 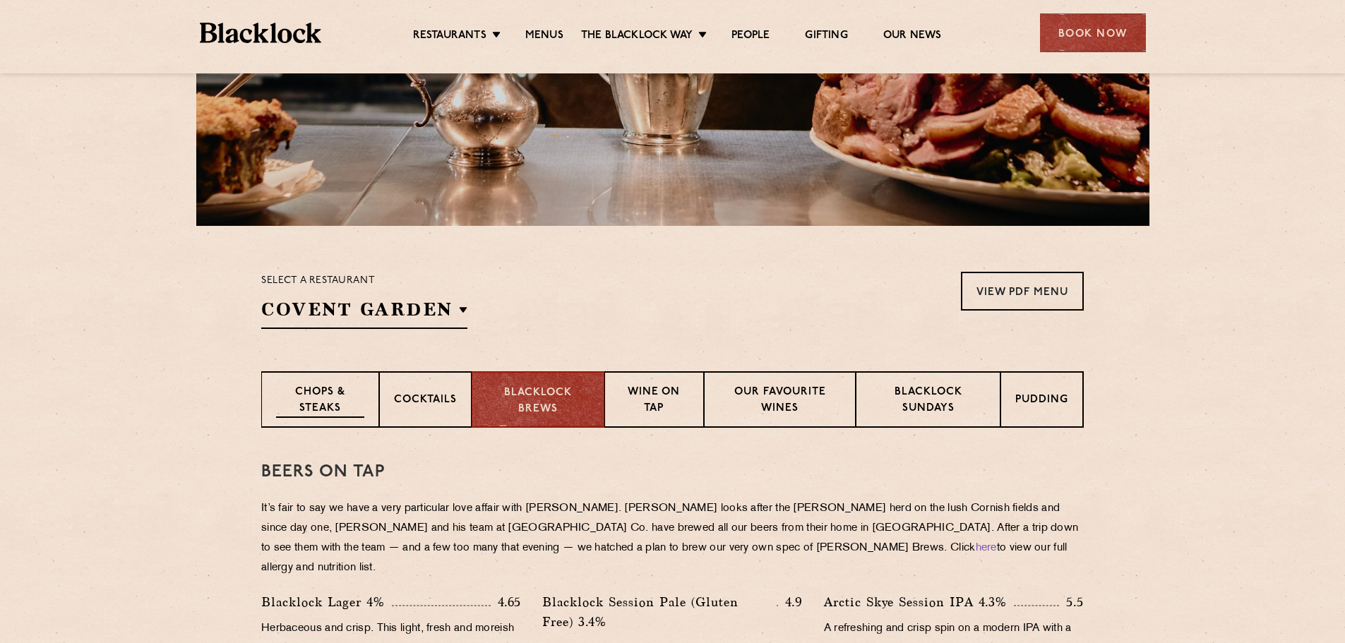 What do you see at coordinates (261, 32) in the screenshot?
I see `img: BL_Textured_Logo-footer-cropped.svg` at bounding box center [261, 32].